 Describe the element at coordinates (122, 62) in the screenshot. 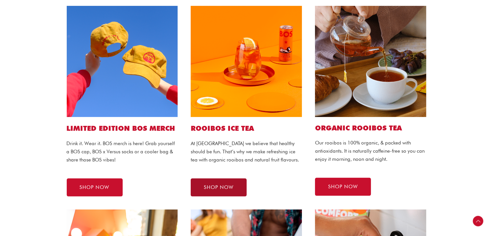

I see `img: bos cap` at that location.